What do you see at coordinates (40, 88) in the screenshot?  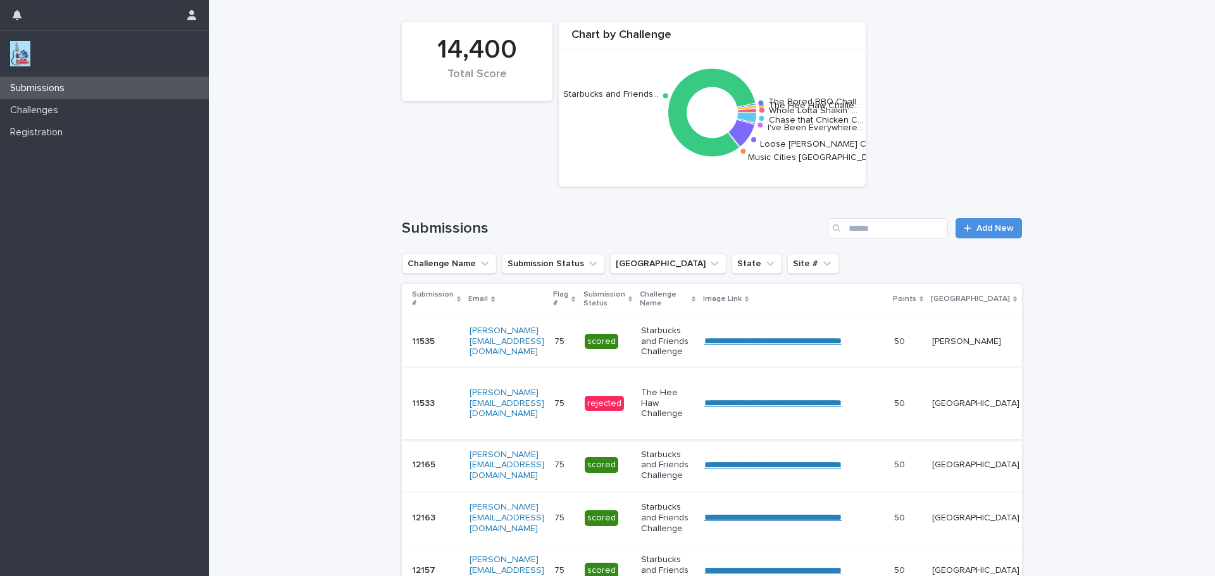 I see `p: Submissions` at bounding box center [40, 88].